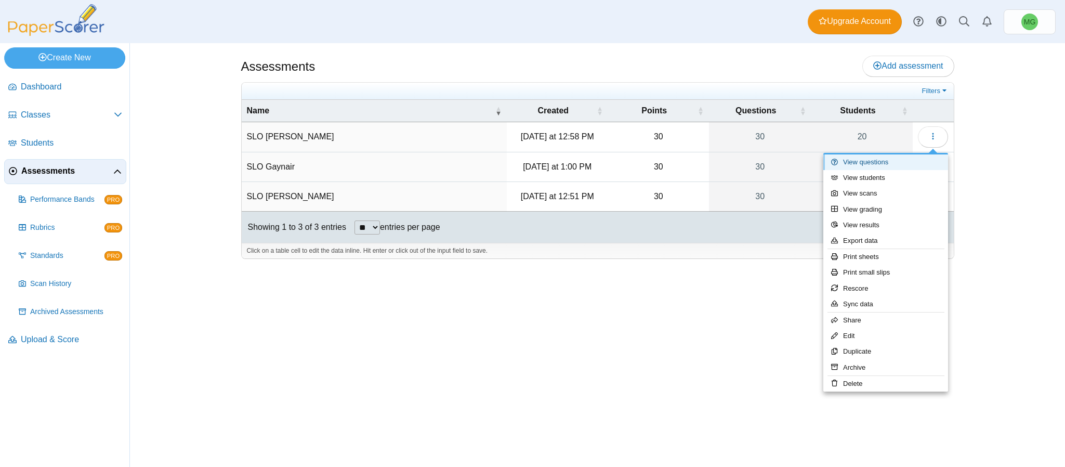  Describe the element at coordinates (886, 351) in the screenshot. I see `a: Duplicate` at that location.